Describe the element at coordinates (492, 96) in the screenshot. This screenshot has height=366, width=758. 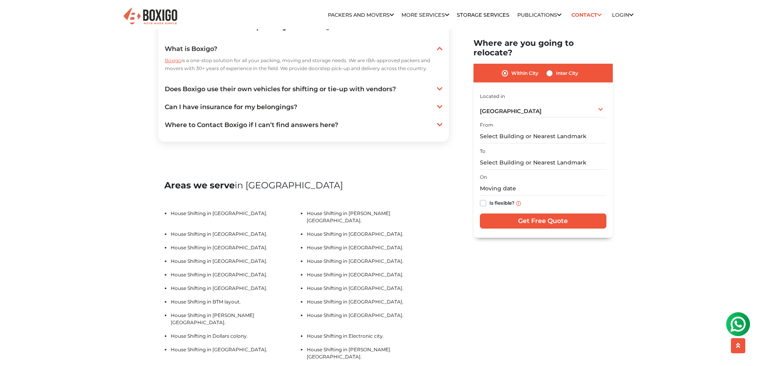
I see `label: Located in` at that location.